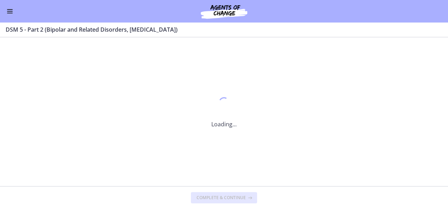 The image size is (448, 209). Describe the element at coordinates (224, 198) in the screenshot. I see `button: Complete & continue` at that location.